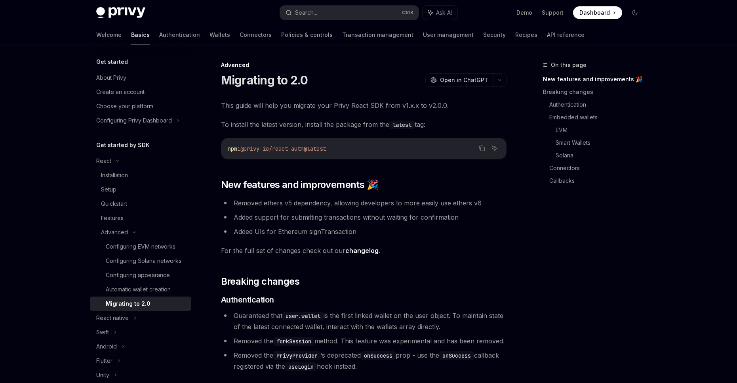 Image resolution: width=737 pixels, height=383 pixels. Describe the element at coordinates (112, 218) in the screenshot. I see `div: Features` at that location.